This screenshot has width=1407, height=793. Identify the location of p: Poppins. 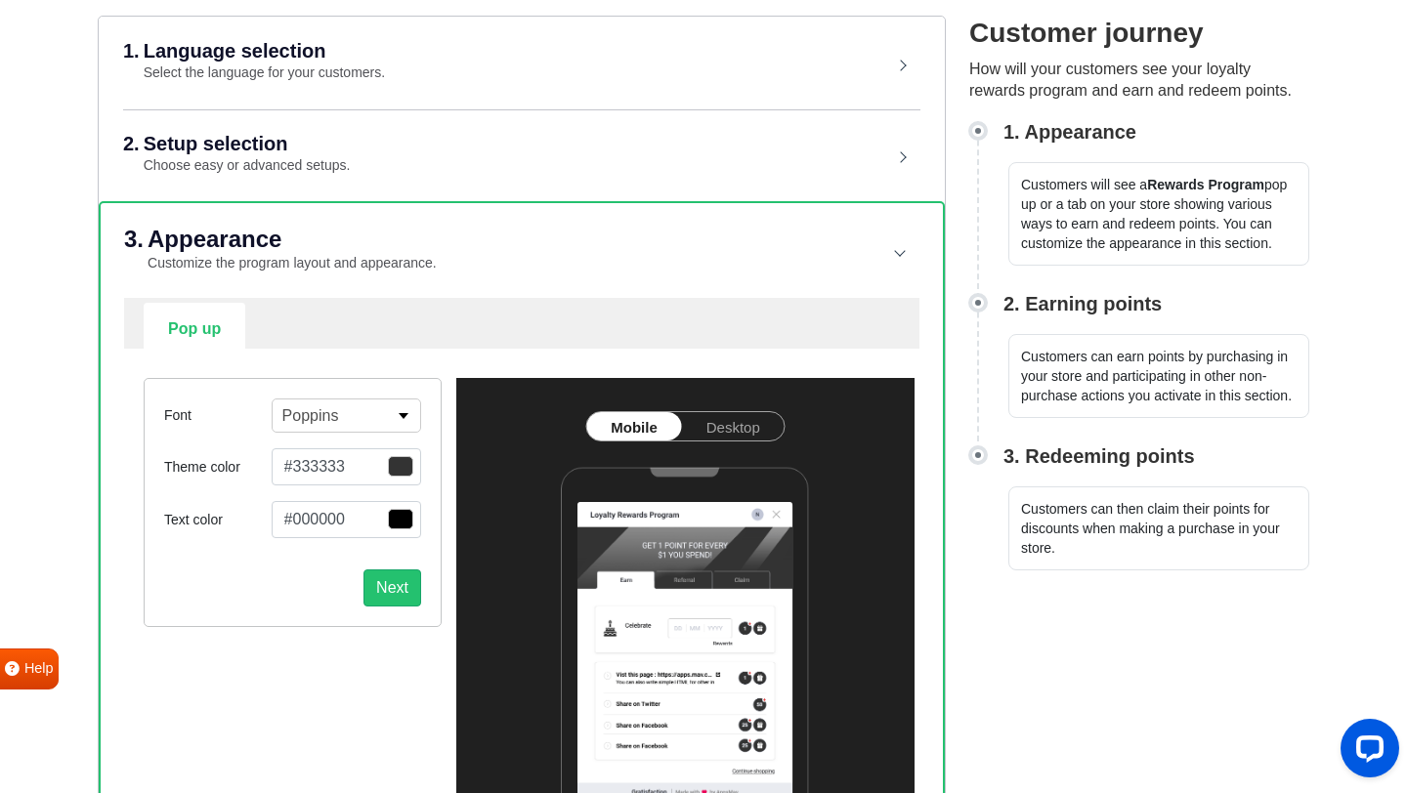
(311, 416).